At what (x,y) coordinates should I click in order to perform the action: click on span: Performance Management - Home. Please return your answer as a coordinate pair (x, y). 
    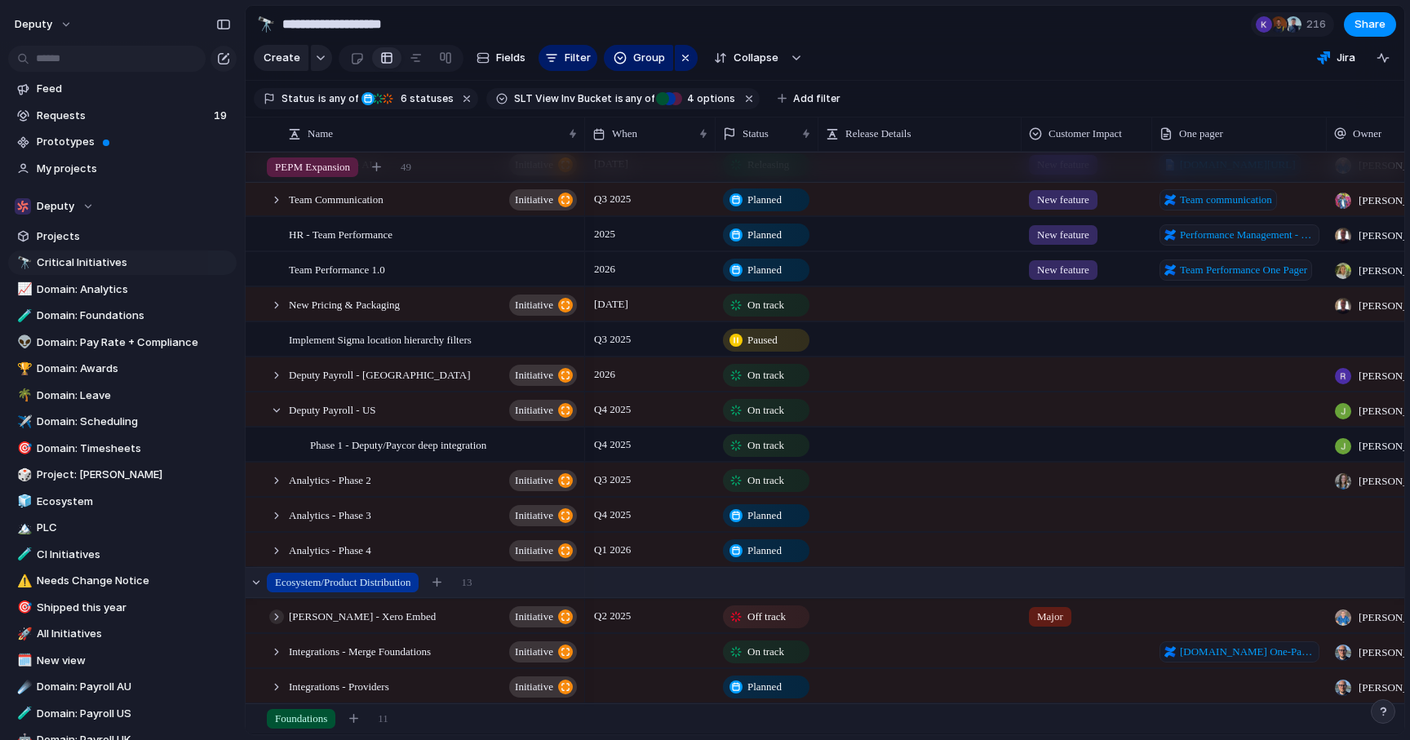
    Looking at the image, I should click on (1247, 235).